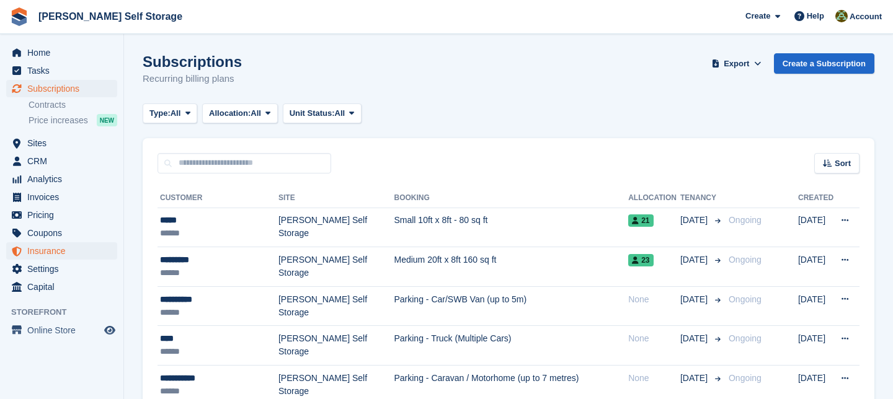  Describe the element at coordinates (824, 63) in the screenshot. I see `a: Create a Subscription` at that location.